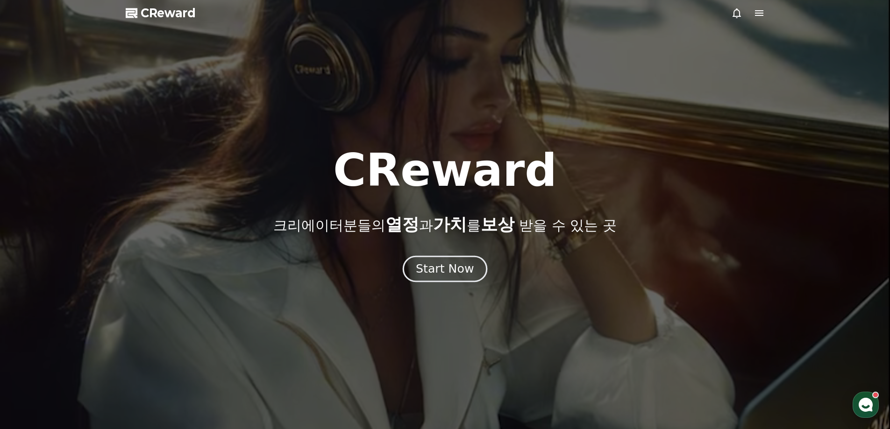 This screenshot has height=429, width=890. I want to click on span: 홈, so click(32, 314).